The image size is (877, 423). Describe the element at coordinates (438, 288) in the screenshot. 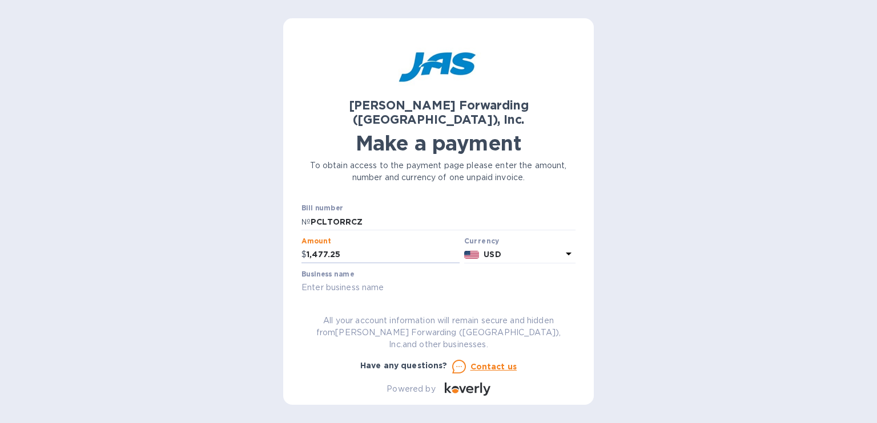

I see `input: Enter business name` at that location.